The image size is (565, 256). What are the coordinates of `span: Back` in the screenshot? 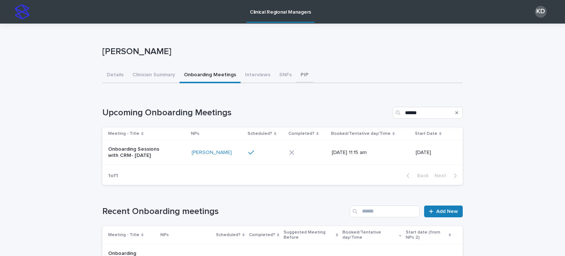 It's located at (420, 175).